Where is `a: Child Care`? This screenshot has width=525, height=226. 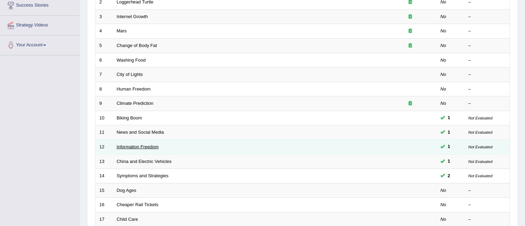 a: Child Care is located at coordinates (127, 219).